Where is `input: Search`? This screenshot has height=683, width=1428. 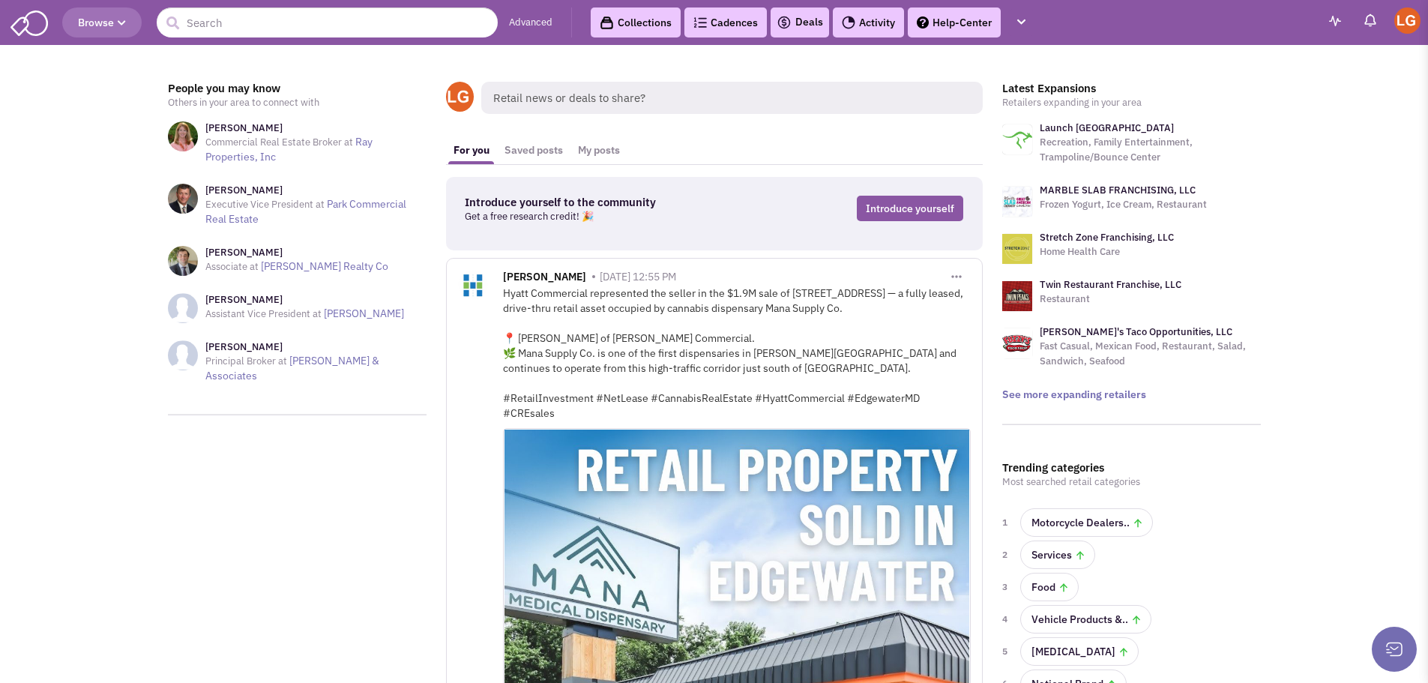 input: Search is located at coordinates (327, 22).